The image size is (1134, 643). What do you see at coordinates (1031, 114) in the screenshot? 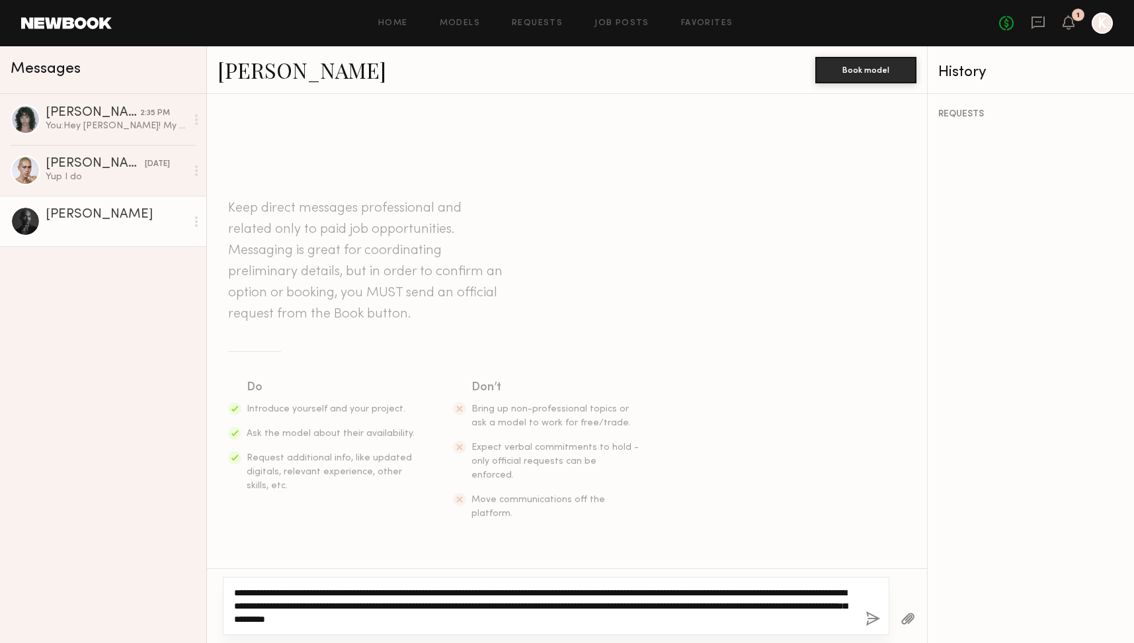
I see `div: REQUESTS` at bounding box center [1031, 114].